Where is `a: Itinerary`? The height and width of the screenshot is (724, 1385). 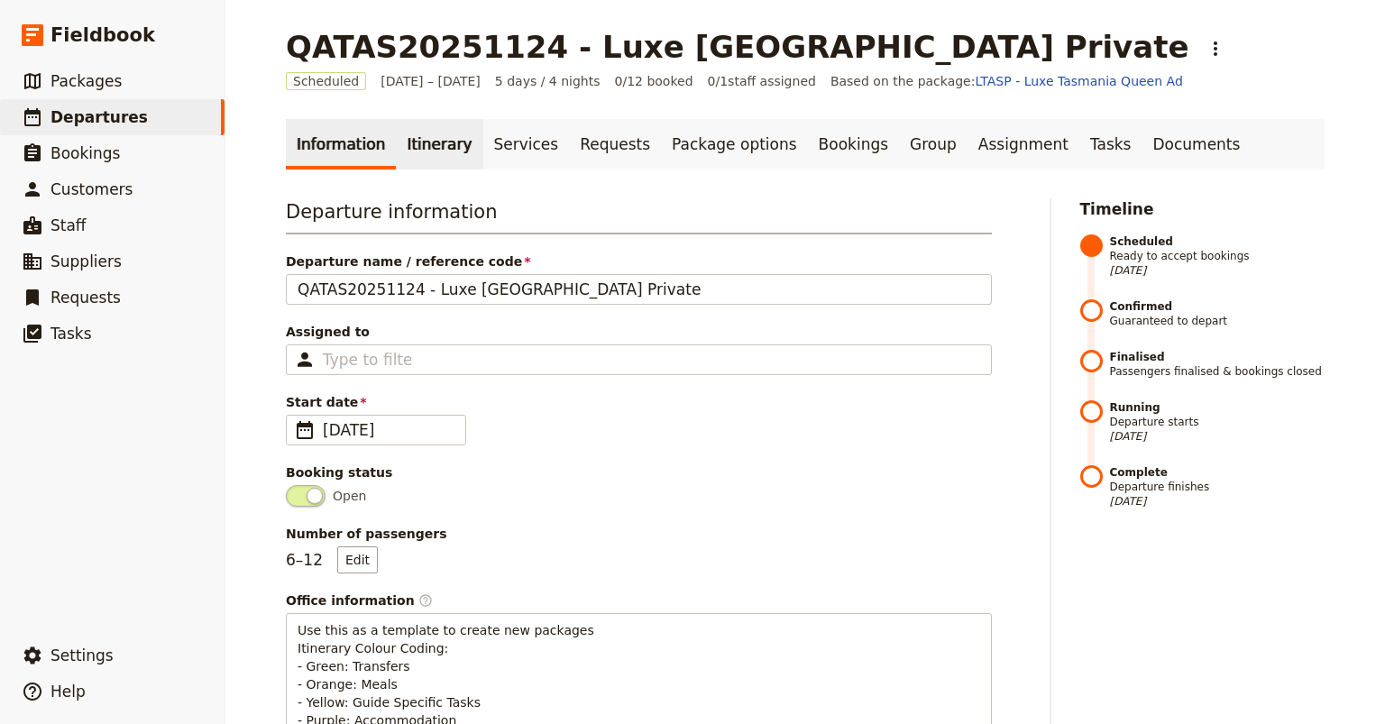 a: Itinerary is located at coordinates (439, 144).